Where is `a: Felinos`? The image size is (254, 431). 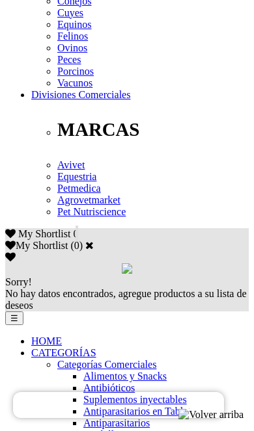
a: Felinos is located at coordinates (72, 36).